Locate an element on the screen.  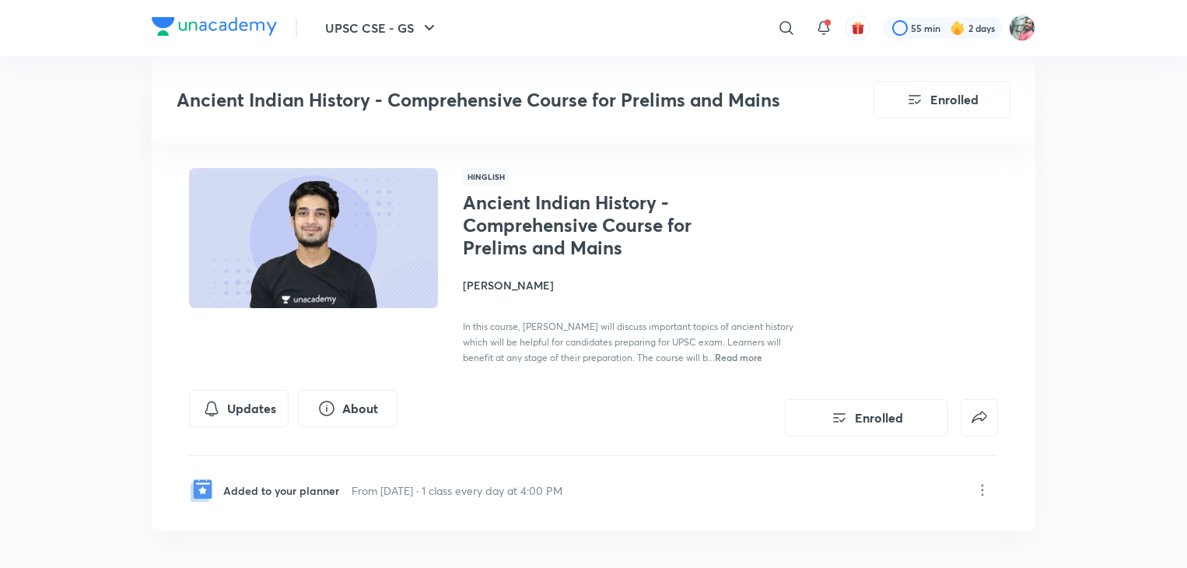
span: Hinglish is located at coordinates (486, 177).